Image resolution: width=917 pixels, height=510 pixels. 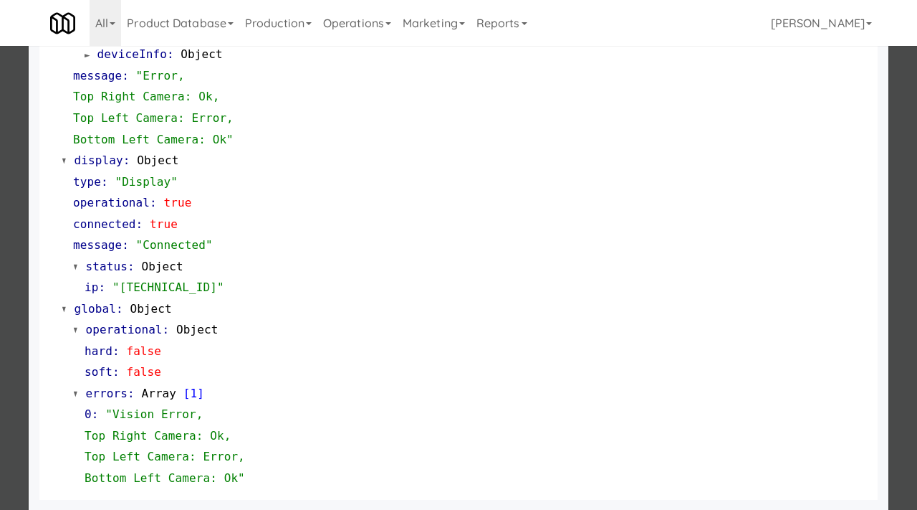 I want to click on span: deviceInfo, so click(x=132, y=54).